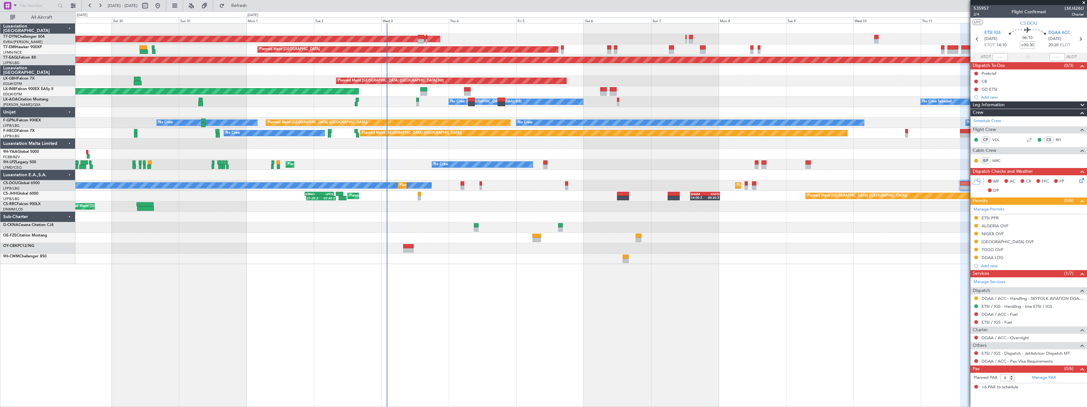 This screenshot has width=1087, height=407. I want to click on span: CR, so click(1028, 181).